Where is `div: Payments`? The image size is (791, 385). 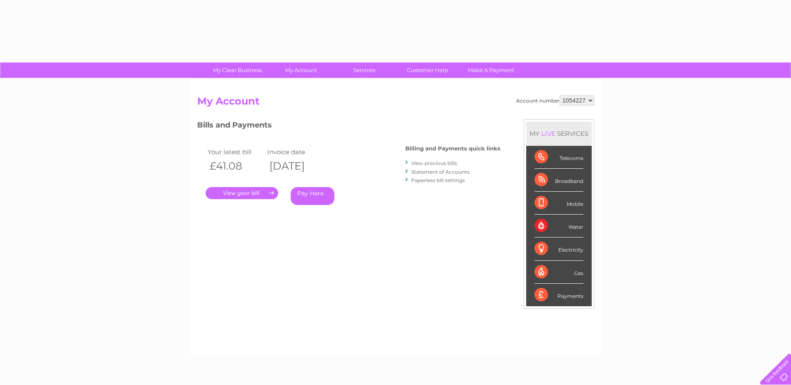
div: Payments is located at coordinates (559, 295).